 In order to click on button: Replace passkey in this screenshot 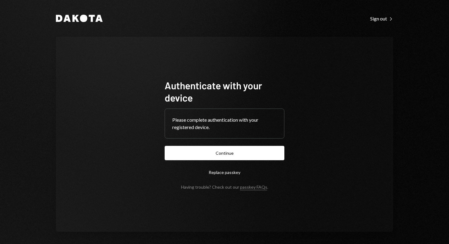, I will do `click(224, 172)`.